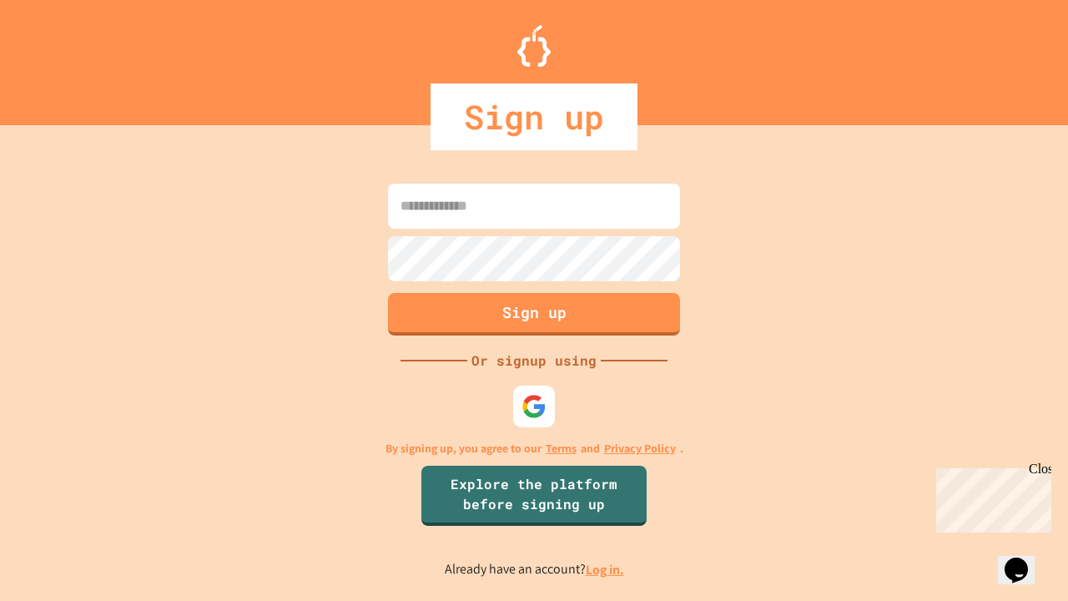 This screenshot has width=1068, height=601. What do you see at coordinates (534, 117) in the screenshot?
I see `div: Sign up` at bounding box center [534, 117].